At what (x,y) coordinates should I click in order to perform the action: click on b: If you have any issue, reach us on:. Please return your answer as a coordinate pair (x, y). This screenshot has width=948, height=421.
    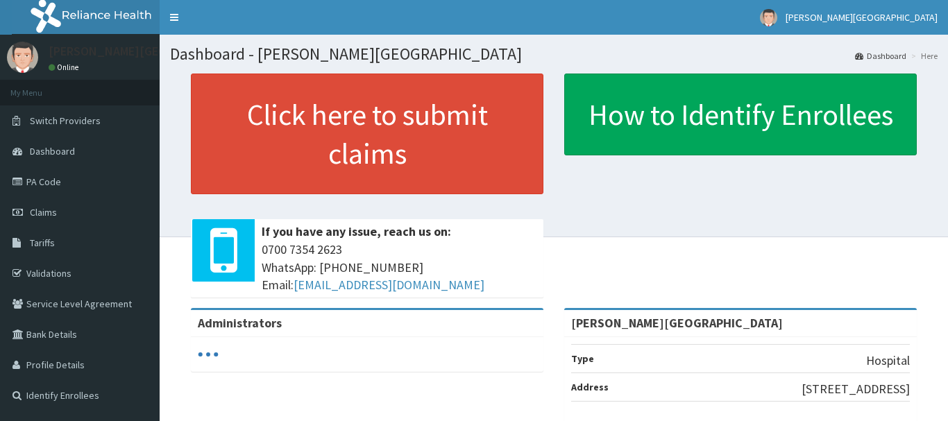
    Looking at the image, I should click on (356, 231).